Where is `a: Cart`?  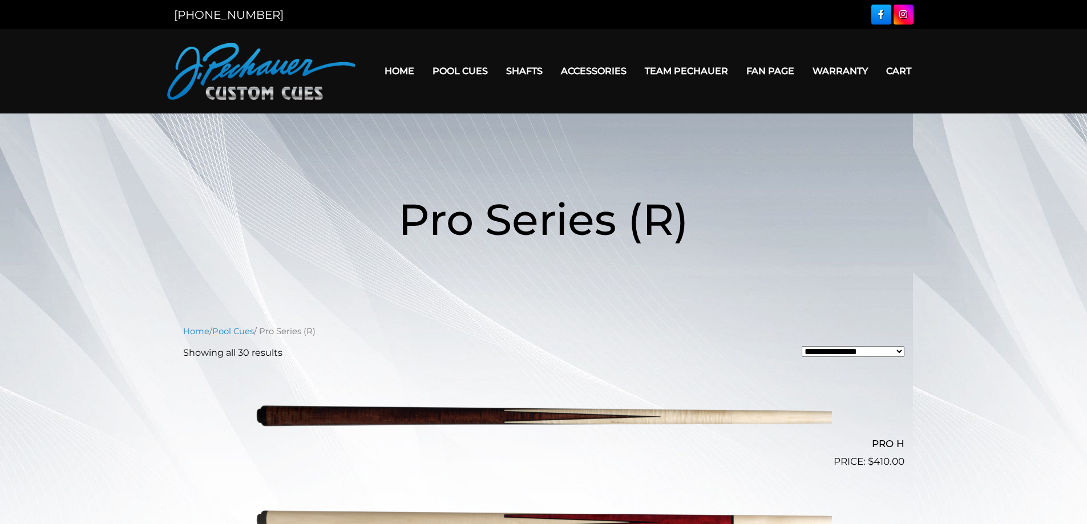 a: Cart is located at coordinates (899, 71).